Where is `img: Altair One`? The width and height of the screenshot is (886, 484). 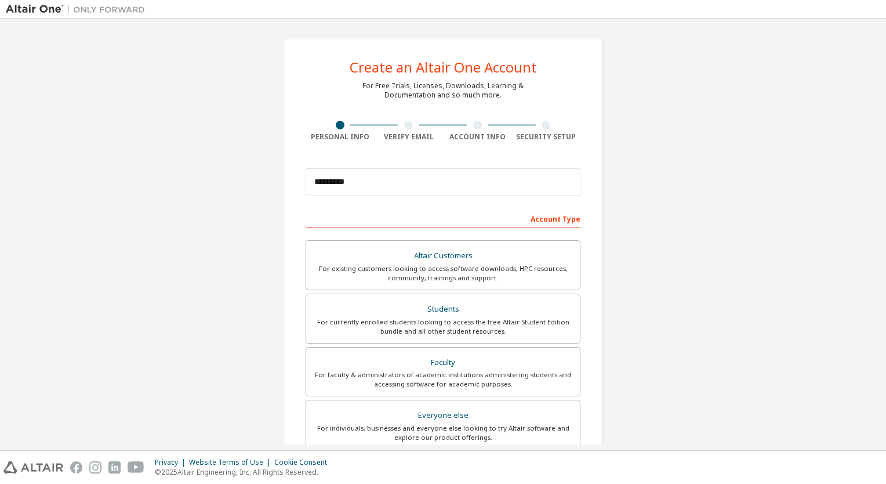
img: Altair One is located at coordinates (78, 9).